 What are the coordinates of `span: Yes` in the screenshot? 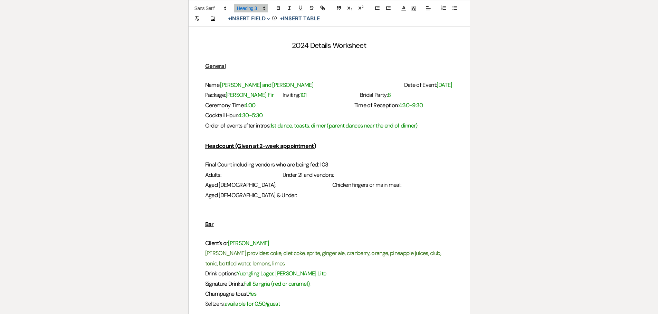 It's located at (252, 294).